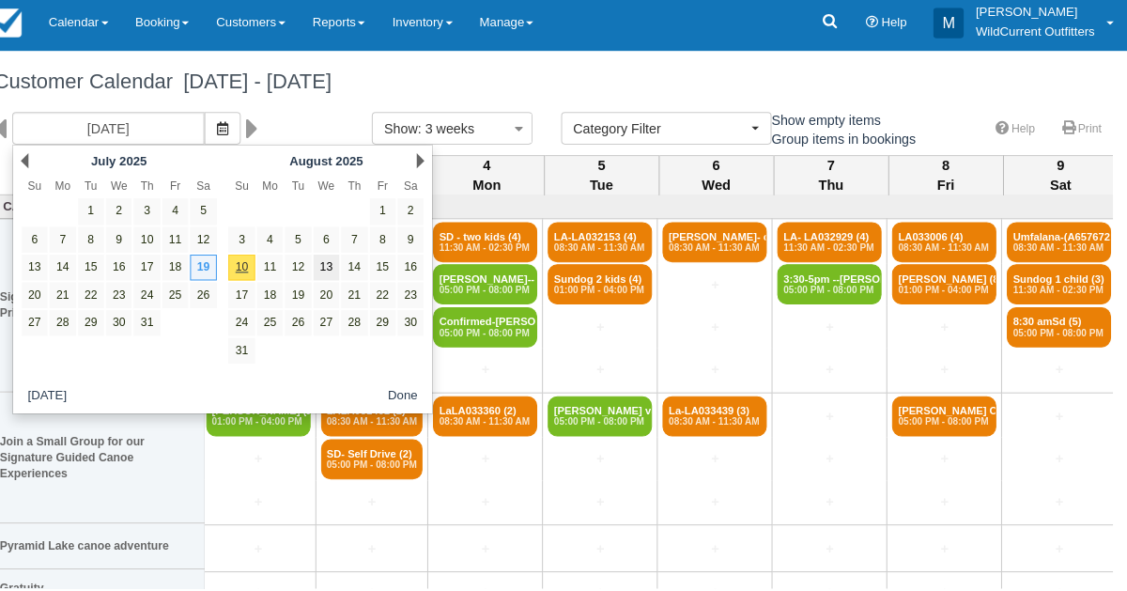 Image resolution: width=1127 pixels, height=591 pixels. I want to click on a: 13, so click(54, 269).